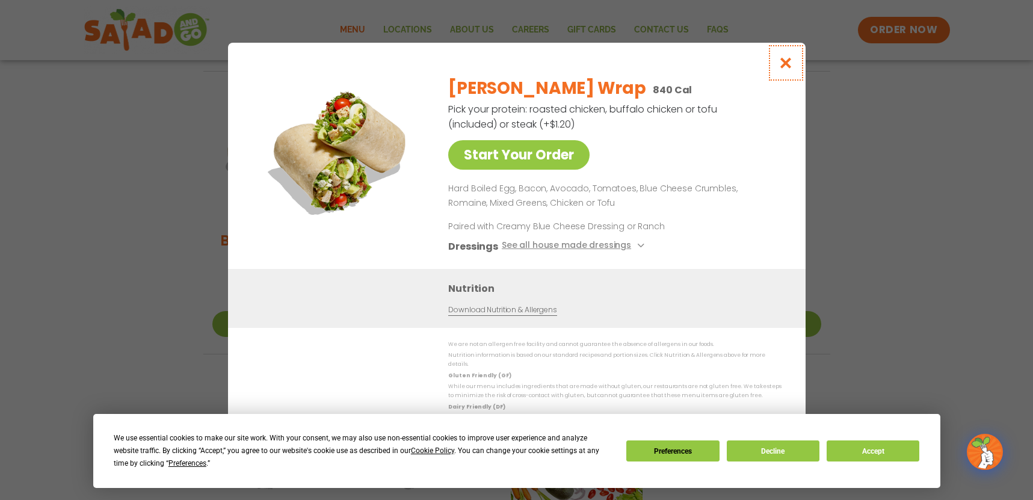  I want to click on p: While our menu includes ingredients that are made without gluten, our restaurants are not gluten ..., so click(615, 391).